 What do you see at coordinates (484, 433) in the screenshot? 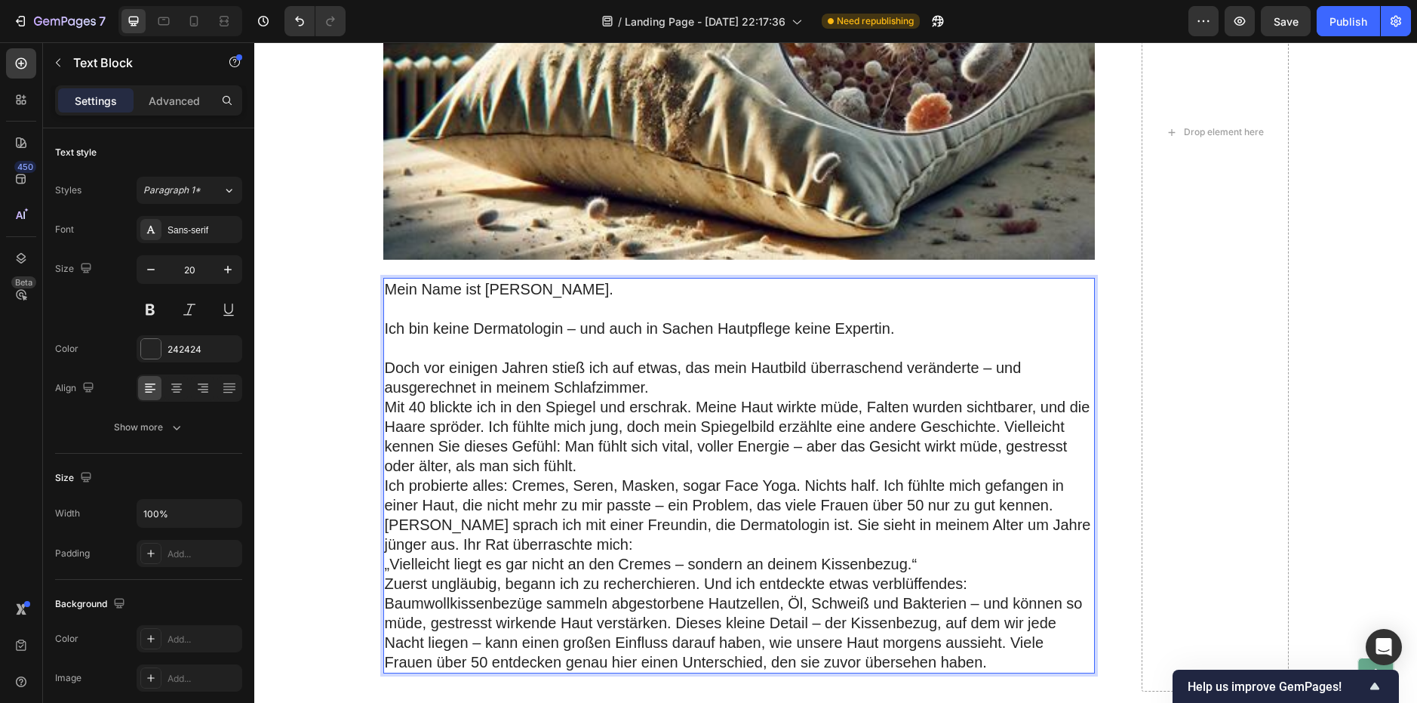
I see `div: Rich Text Editor. Editing area: main` at bounding box center [484, 433].